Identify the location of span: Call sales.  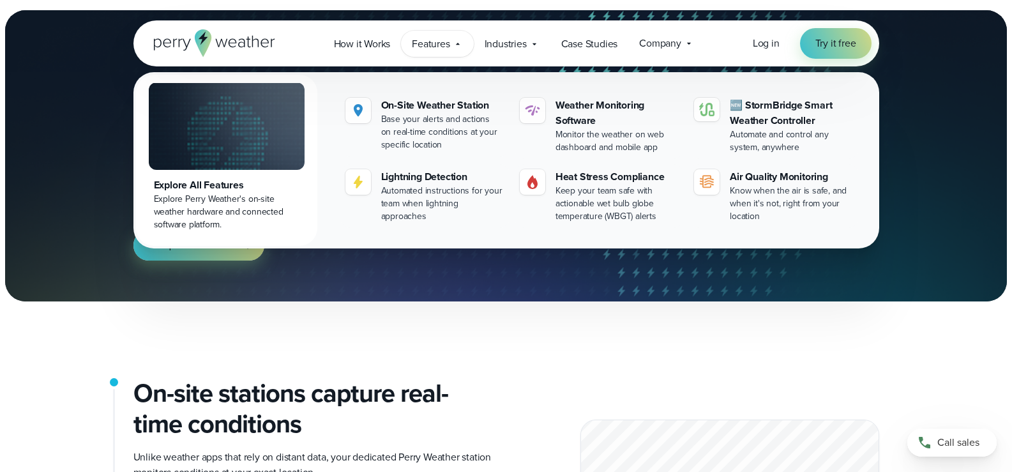
(959, 443).